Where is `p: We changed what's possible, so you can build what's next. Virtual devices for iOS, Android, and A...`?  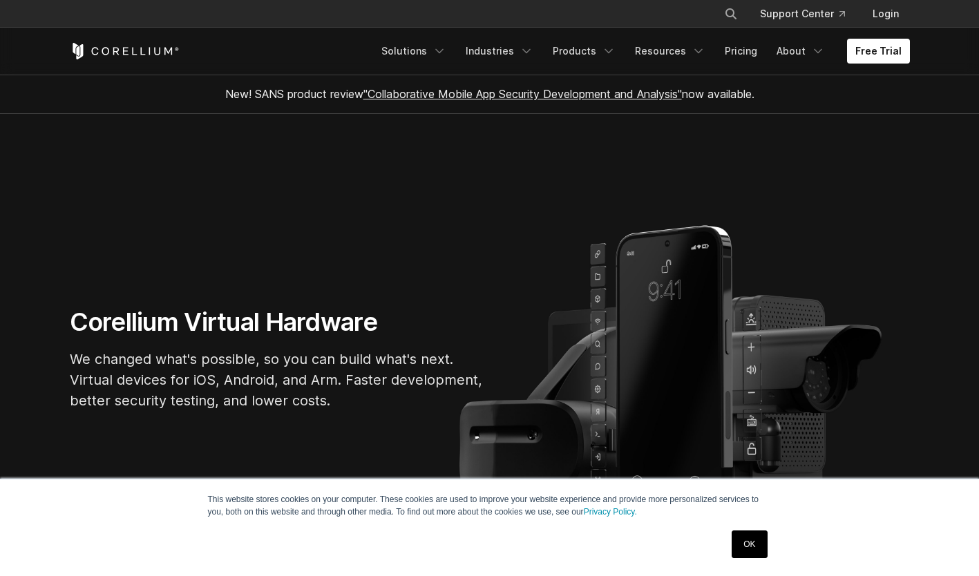
p: We changed what's possible, so you can build what's next. Virtual devices for iOS, Android, and A... is located at coordinates (277, 380).